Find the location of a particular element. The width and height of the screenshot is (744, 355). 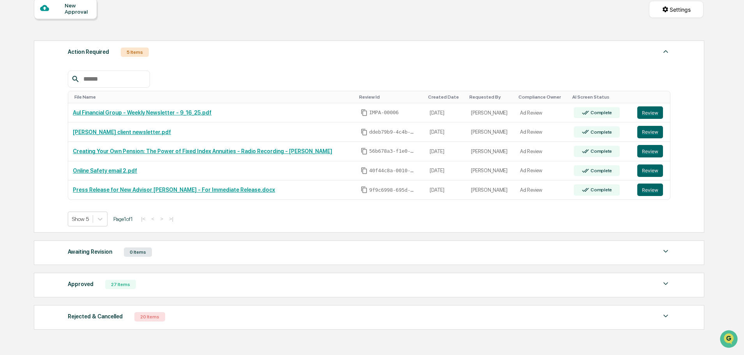

div: Action Required is located at coordinates (88, 52).